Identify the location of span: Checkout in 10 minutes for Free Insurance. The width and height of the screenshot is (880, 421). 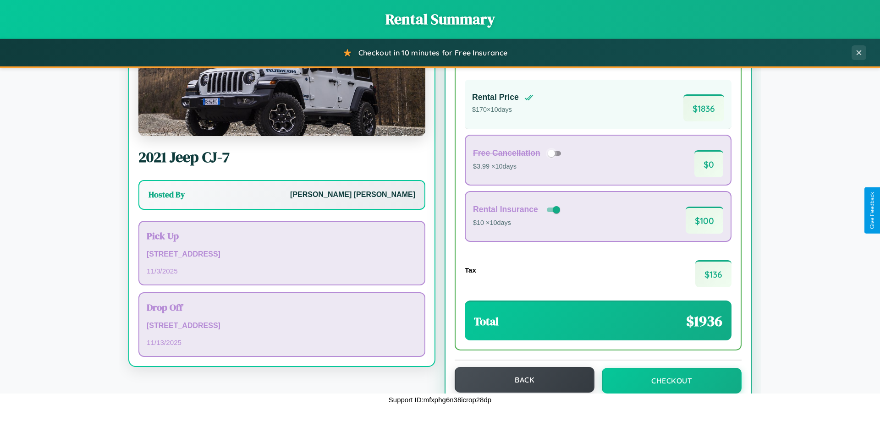
(433, 53).